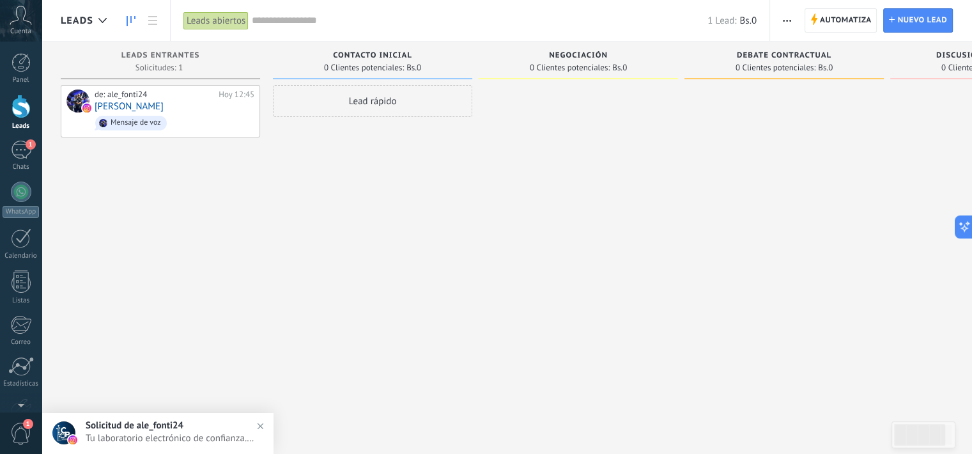 The height and width of the screenshot is (454, 972). I want to click on span: Negociación, so click(578, 56).